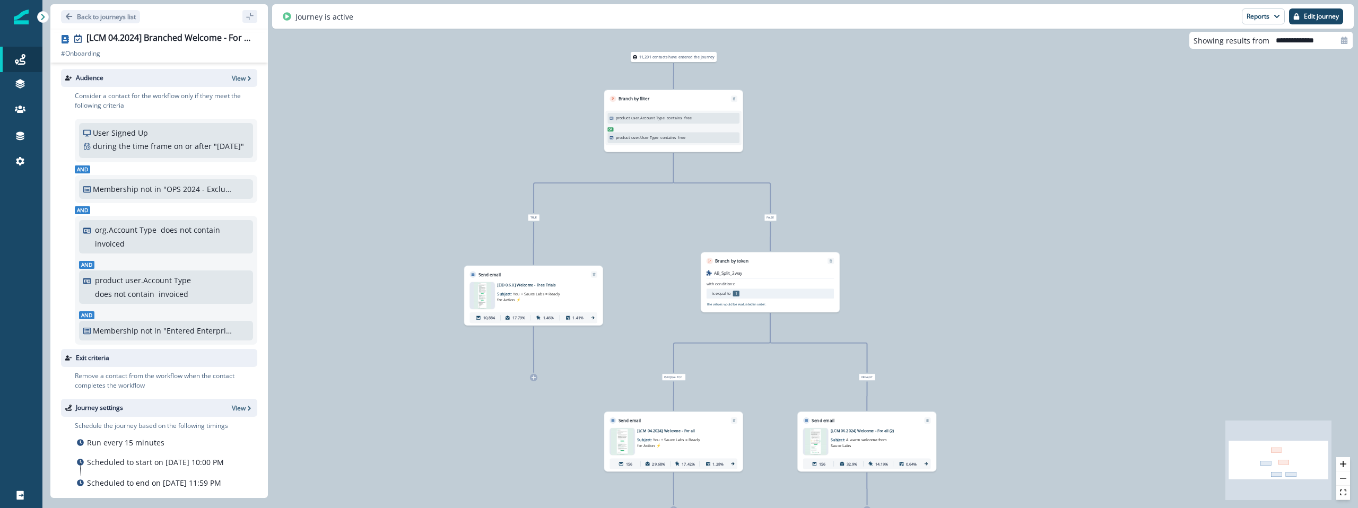 The width and height of the screenshot is (1358, 508). I want to click on p: "Entered Enterprise Onboarding", so click(199, 330).